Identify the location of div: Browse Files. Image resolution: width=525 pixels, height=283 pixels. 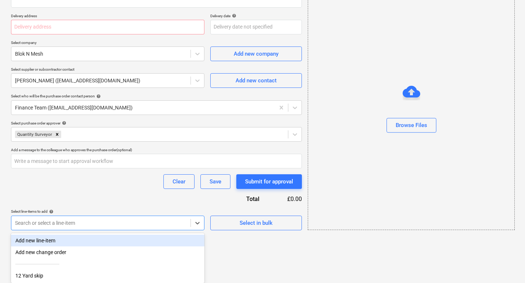
(412, 125).